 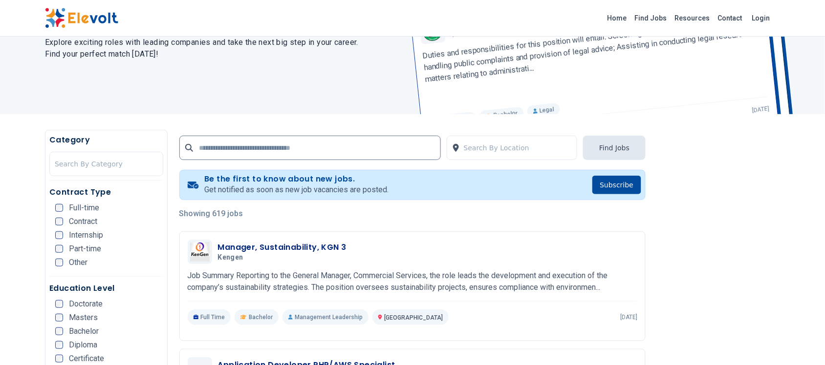 What do you see at coordinates (59, 222) in the screenshot?
I see `input: Contract` at bounding box center [59, 222].